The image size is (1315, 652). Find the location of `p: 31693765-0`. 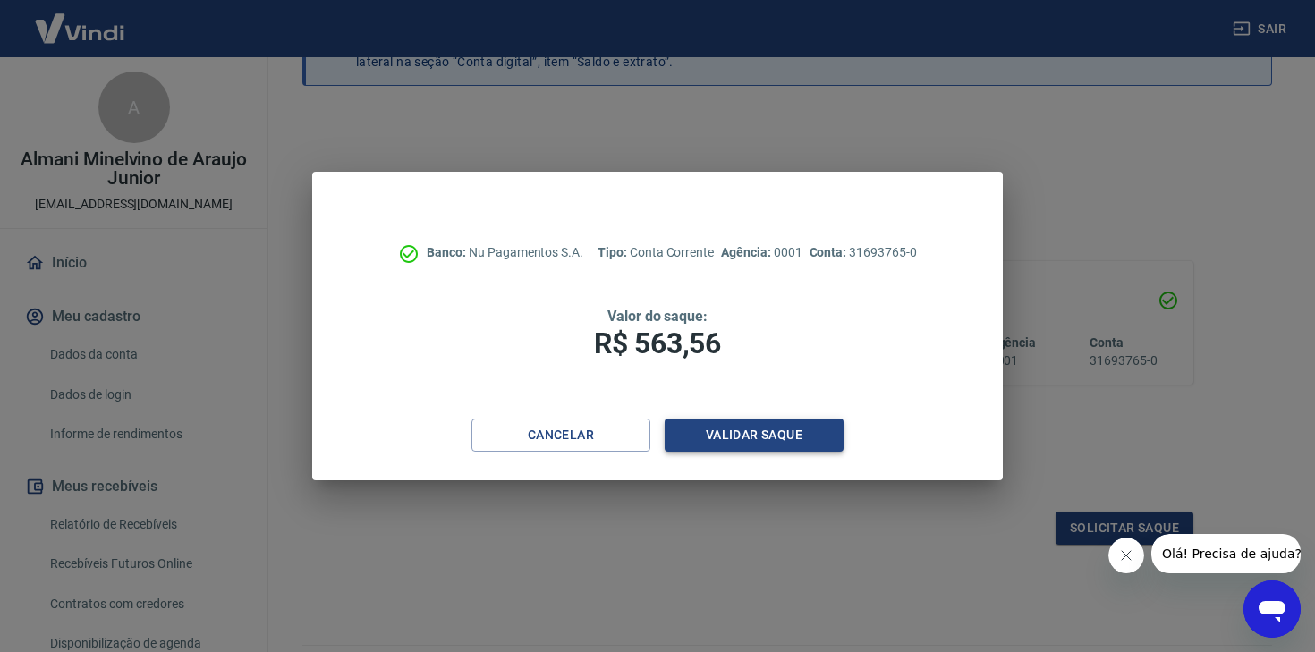

p: 31693765-0 is located at coordinates (863, 252).